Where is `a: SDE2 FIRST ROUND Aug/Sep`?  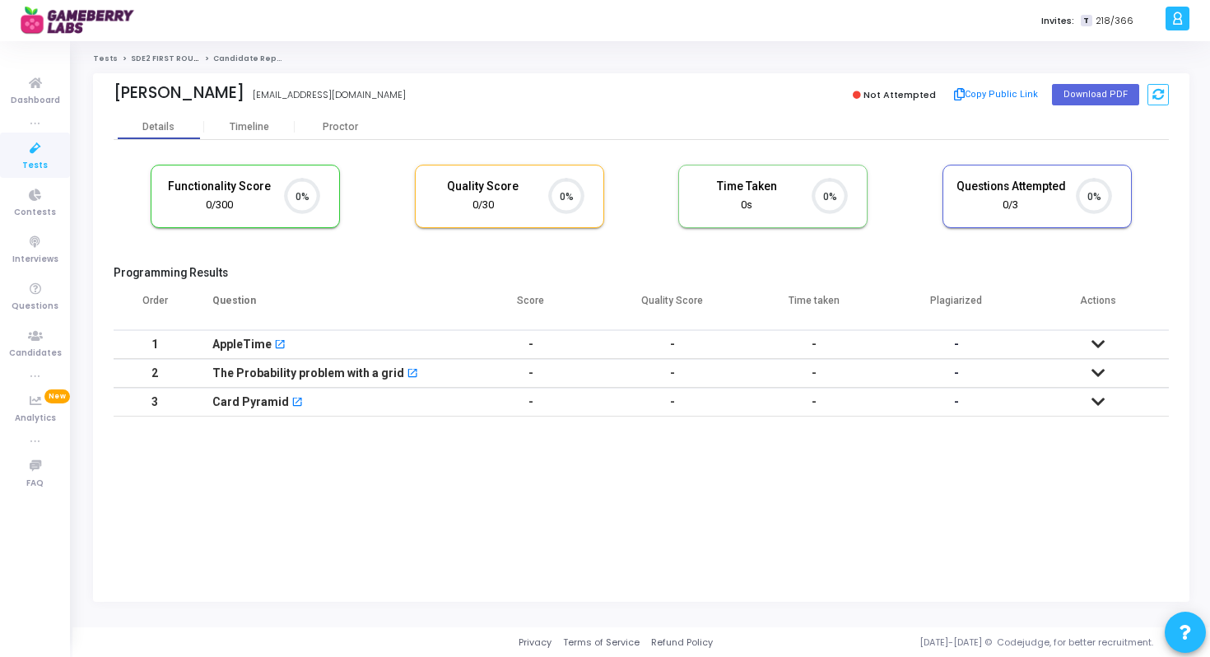 a: SDE2 FIRST ROUND Aug/Sep is located at coordinates (186, 58).